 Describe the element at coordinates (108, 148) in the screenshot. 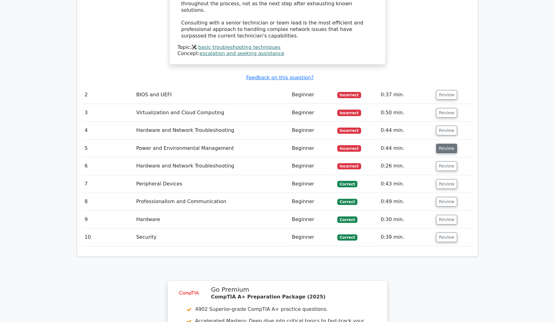

I see `td: 5` at that location.